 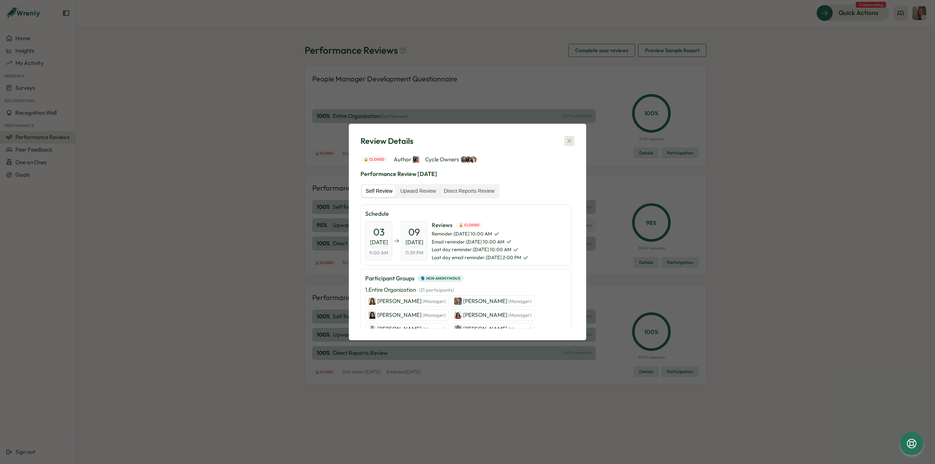 What do you see at coordinates (379, 232) in the screenshot?
I see `span: 03` at bounding box center [379, 232].